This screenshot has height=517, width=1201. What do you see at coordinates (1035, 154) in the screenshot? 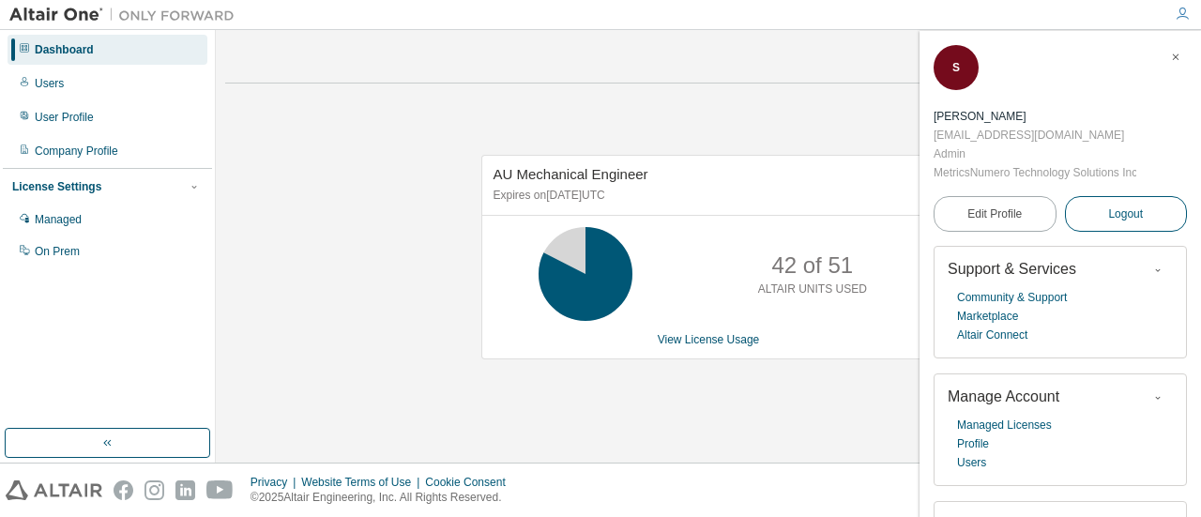
I see `div: Admin` at bounding box center [1035, 154].